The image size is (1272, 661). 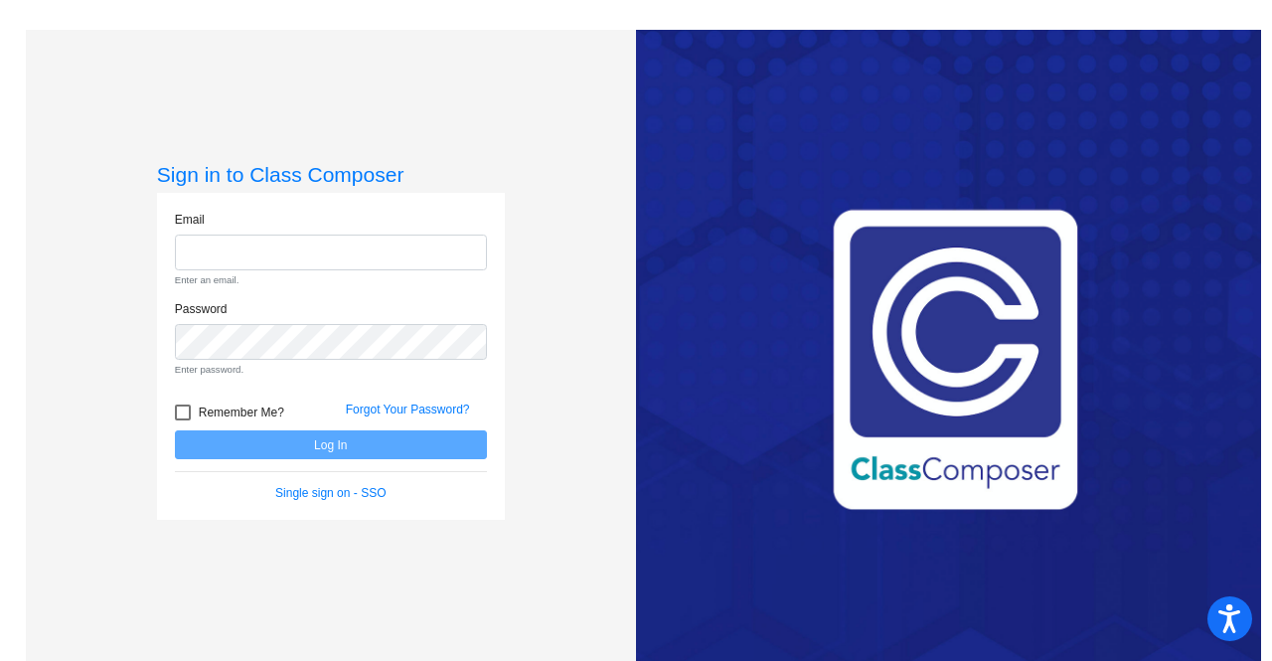 What do you see at coordinates (331, 280) in the screenshot?
I see `small: Enter an email.` at bounding box center [331, 280].